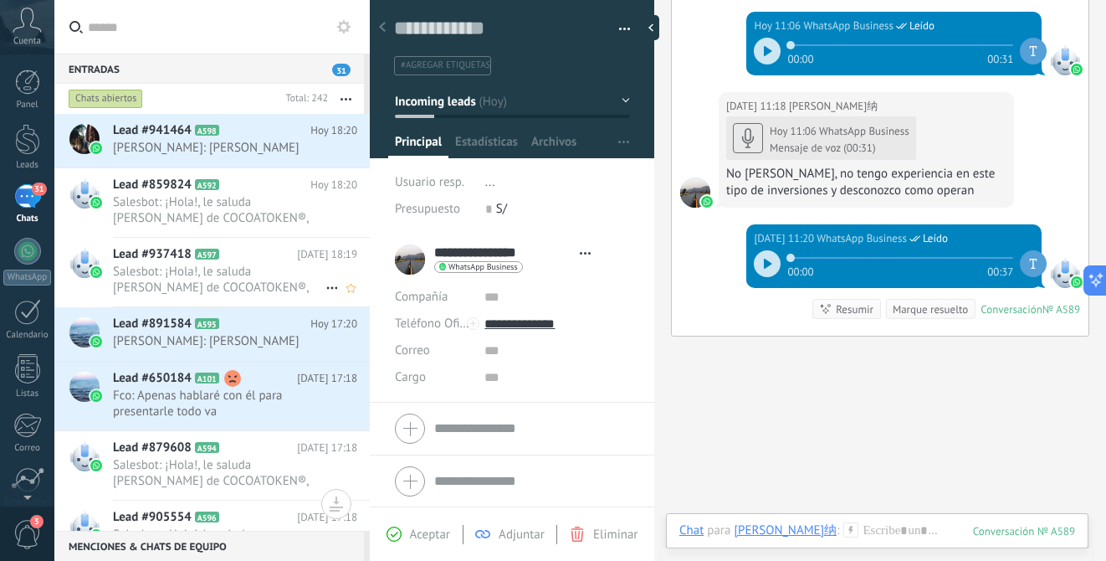 This screenshot has width=1106, height=561. Describe the element at coordinates (28, 335) in the screenshot. I see `div: Calendario` at that location.